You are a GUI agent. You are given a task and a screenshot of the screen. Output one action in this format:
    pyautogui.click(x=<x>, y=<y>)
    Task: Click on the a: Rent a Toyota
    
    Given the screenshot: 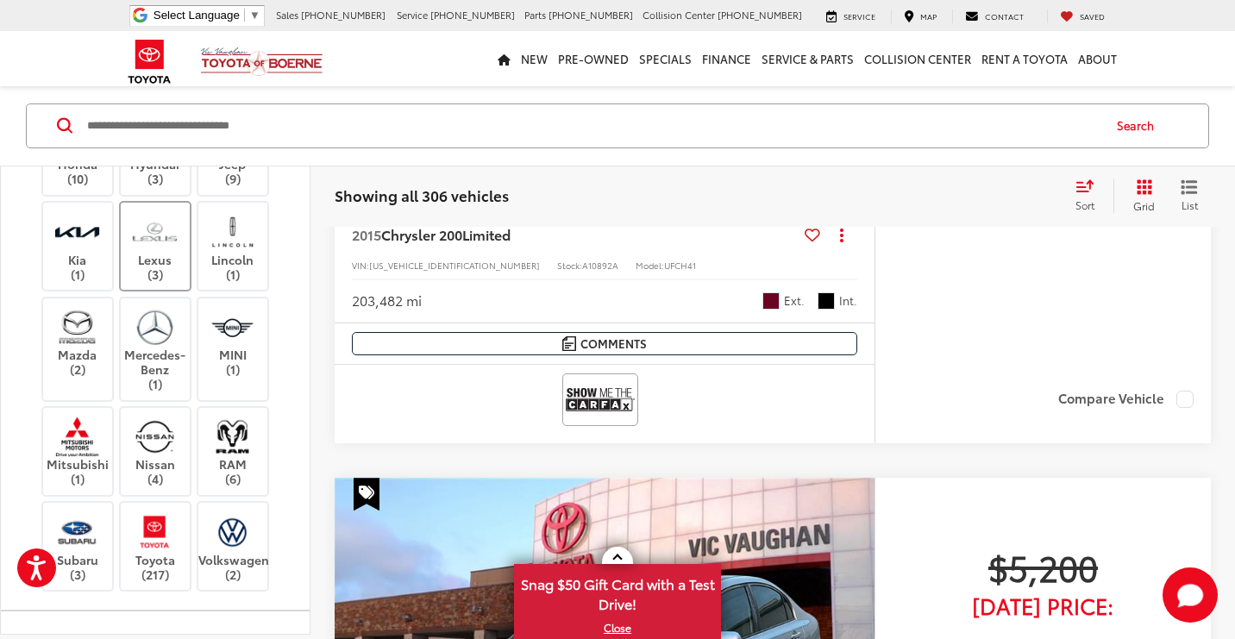 What is the action you would take?
    pyautogui.click(x=1025, y=59)
    